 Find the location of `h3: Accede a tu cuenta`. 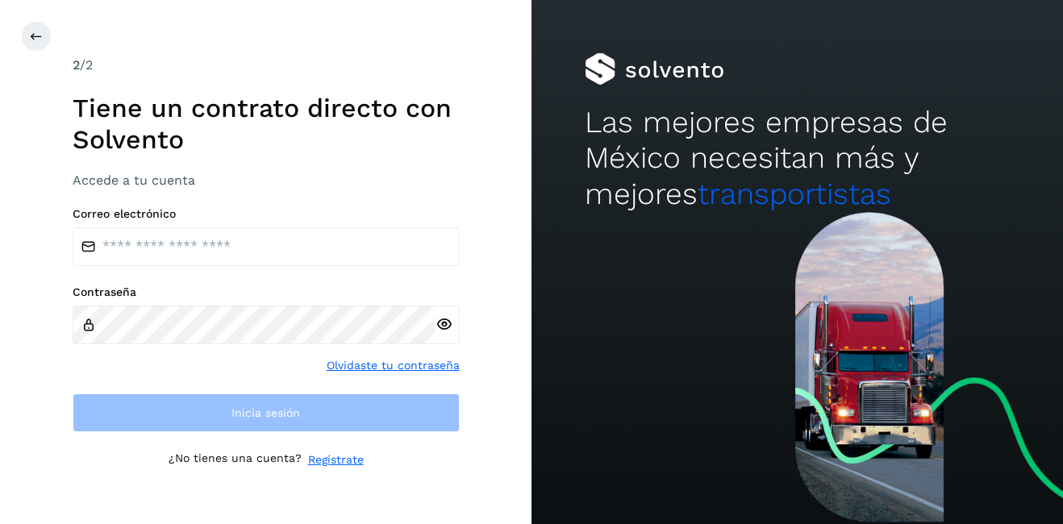

h3: Accede a tu cuenta is located at coordinates (266, 180).